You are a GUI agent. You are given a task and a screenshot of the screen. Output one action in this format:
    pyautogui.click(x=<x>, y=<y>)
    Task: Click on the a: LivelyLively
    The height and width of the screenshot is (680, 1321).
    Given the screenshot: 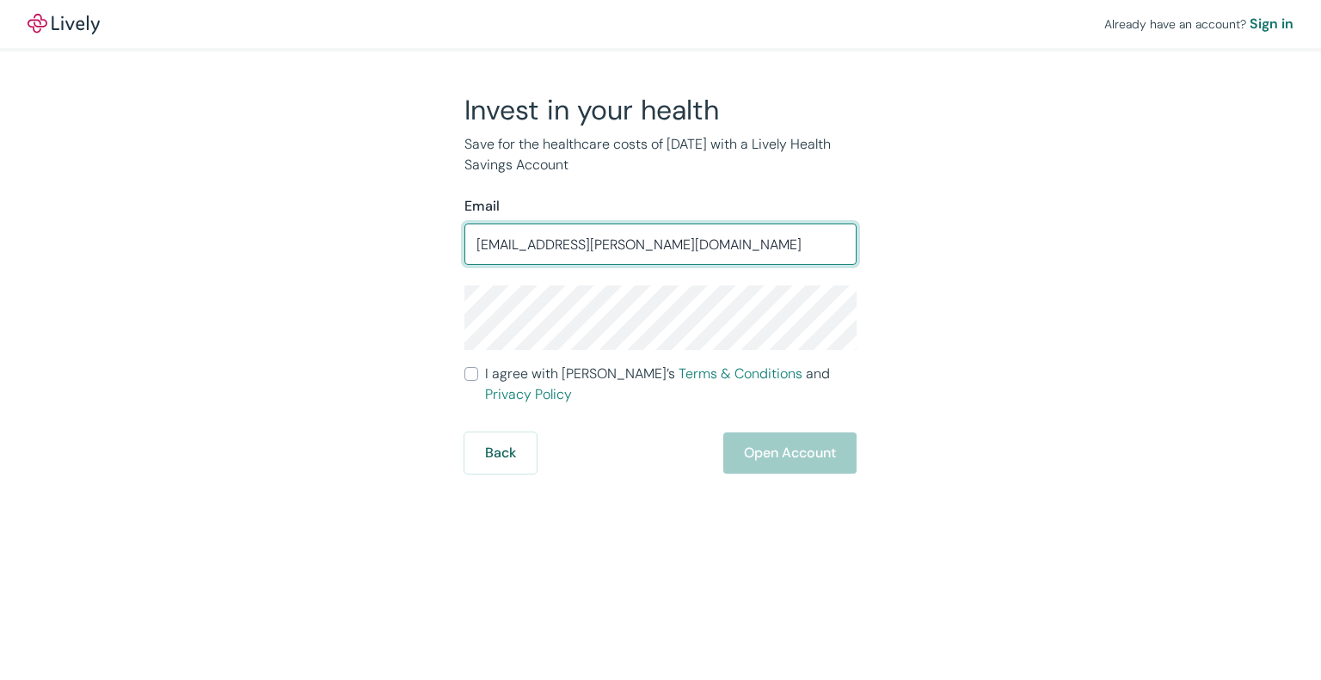 What is the action you would take?
    pyautogui.click(x=64, y=24)
    